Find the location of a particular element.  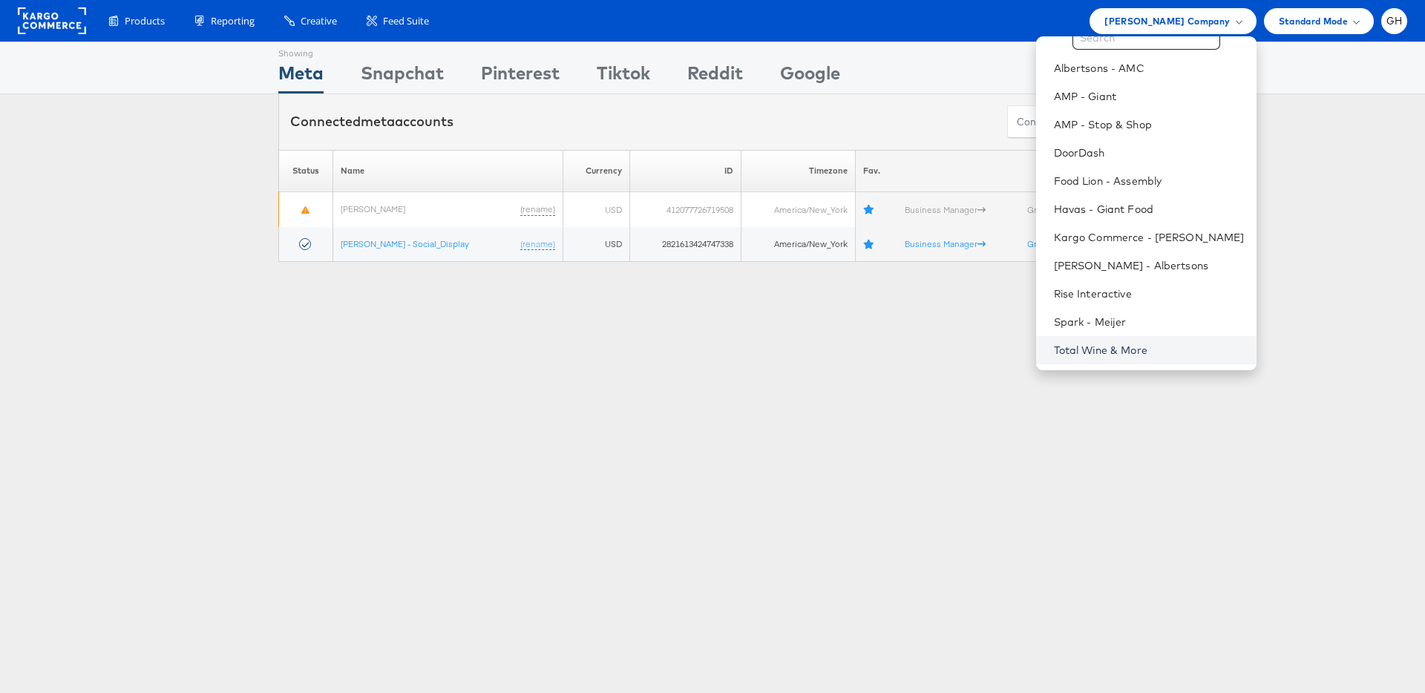

th: Timezone is located at coordinates (799, 171).